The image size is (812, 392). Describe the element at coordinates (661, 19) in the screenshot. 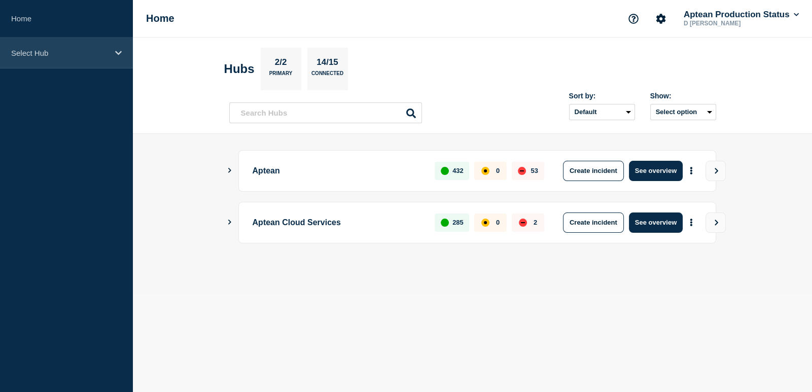

I see `button: Account settings` at that location.